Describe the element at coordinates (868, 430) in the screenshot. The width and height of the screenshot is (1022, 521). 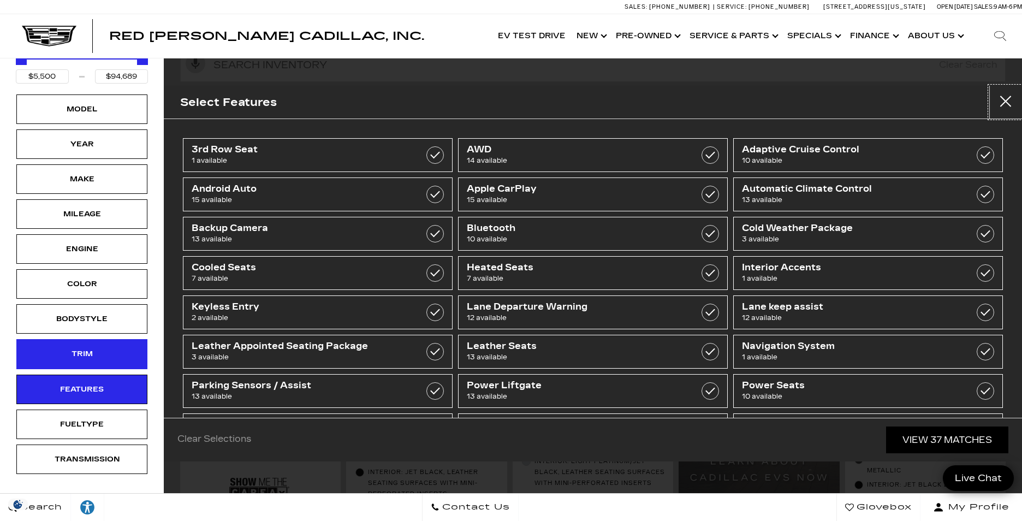
I see `a: Remote Start14 available` at that location.